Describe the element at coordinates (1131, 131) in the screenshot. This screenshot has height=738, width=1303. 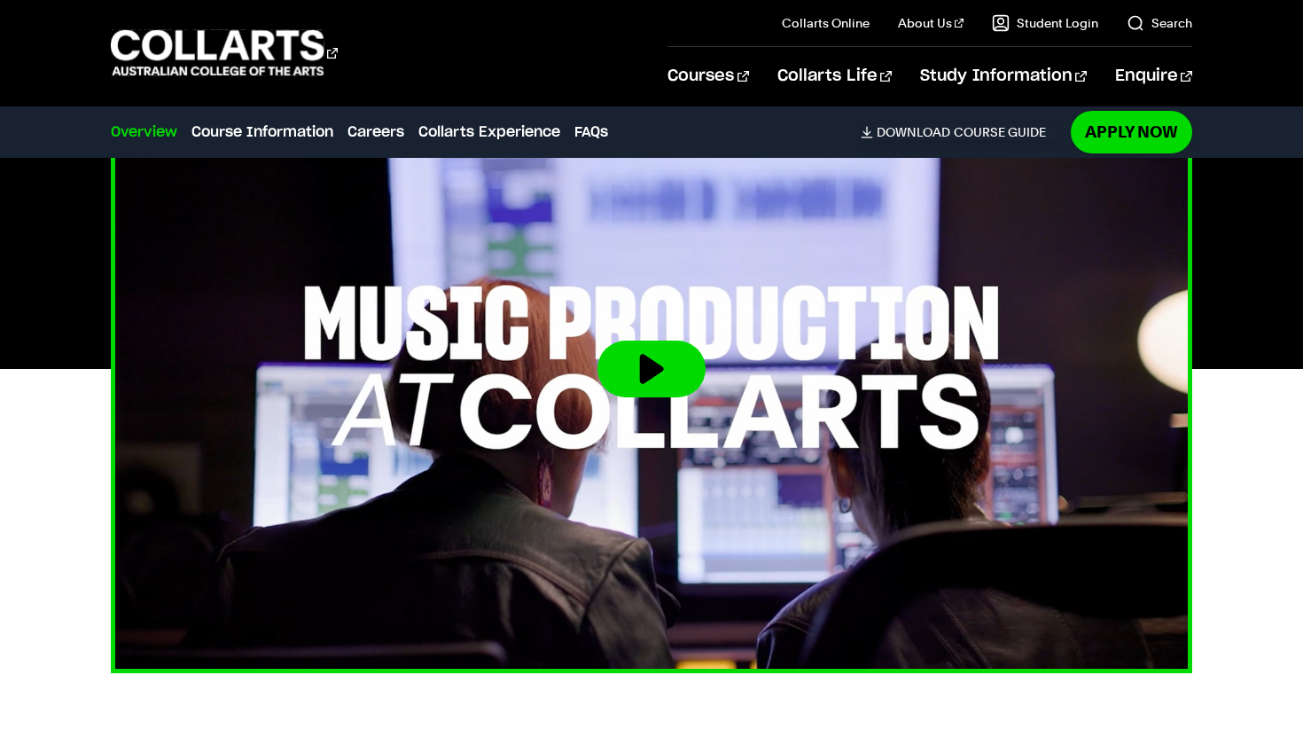
I see `a: Apply Now` at that location.